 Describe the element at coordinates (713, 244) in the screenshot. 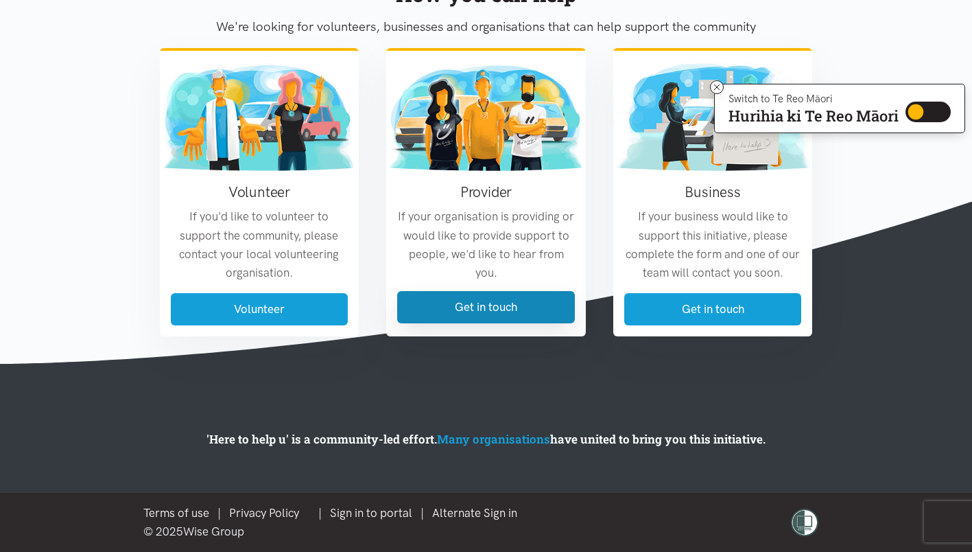

I see `p: If your business would like to support this initiative, please complete the form and one of our t...` at that location.